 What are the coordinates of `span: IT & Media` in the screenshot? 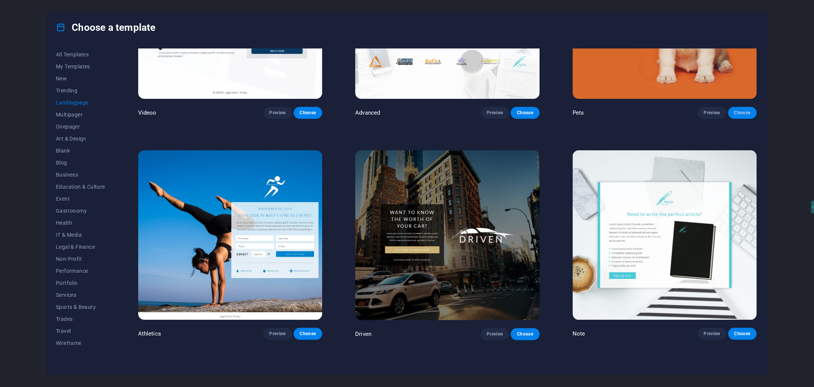 It's located at (80, 235).